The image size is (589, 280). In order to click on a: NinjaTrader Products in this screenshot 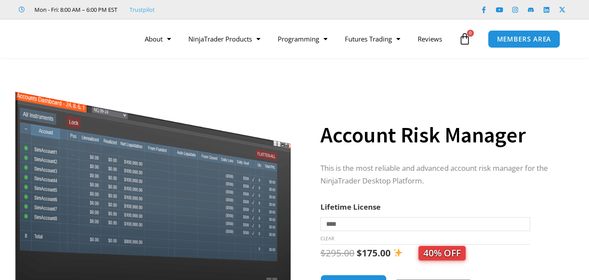, I will do `click(224, 39)`.